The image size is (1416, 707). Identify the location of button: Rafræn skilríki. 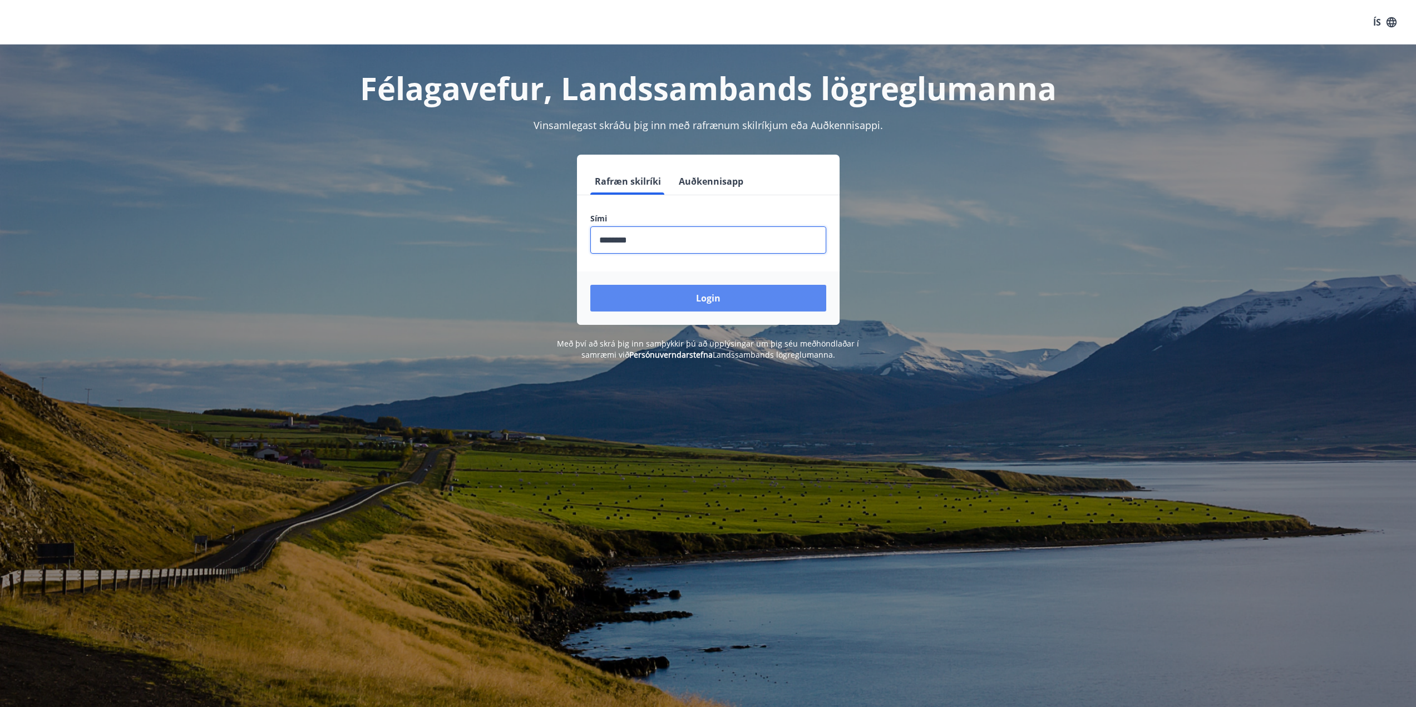
(627, 181).